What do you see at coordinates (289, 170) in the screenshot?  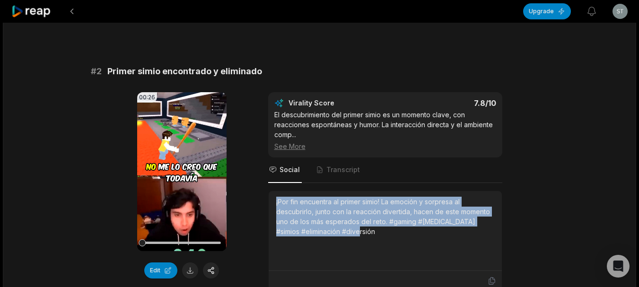 I see `span: Social` at bounding box center [289, 170].